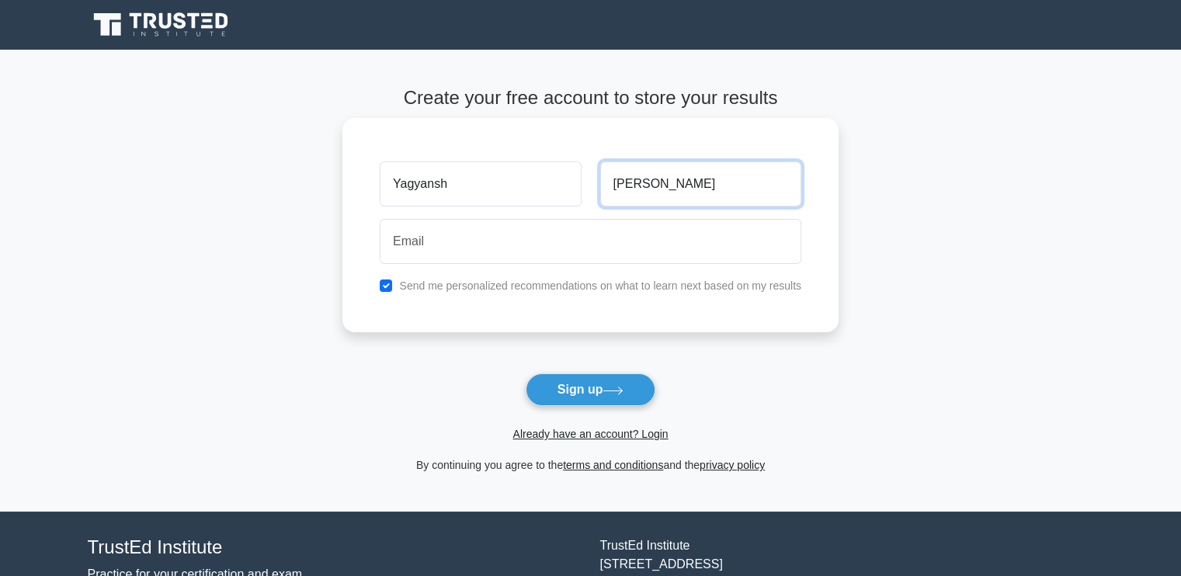 This screenshot has width=1181, height=576. I want to click on a: privacy policy, so click(732, 465).